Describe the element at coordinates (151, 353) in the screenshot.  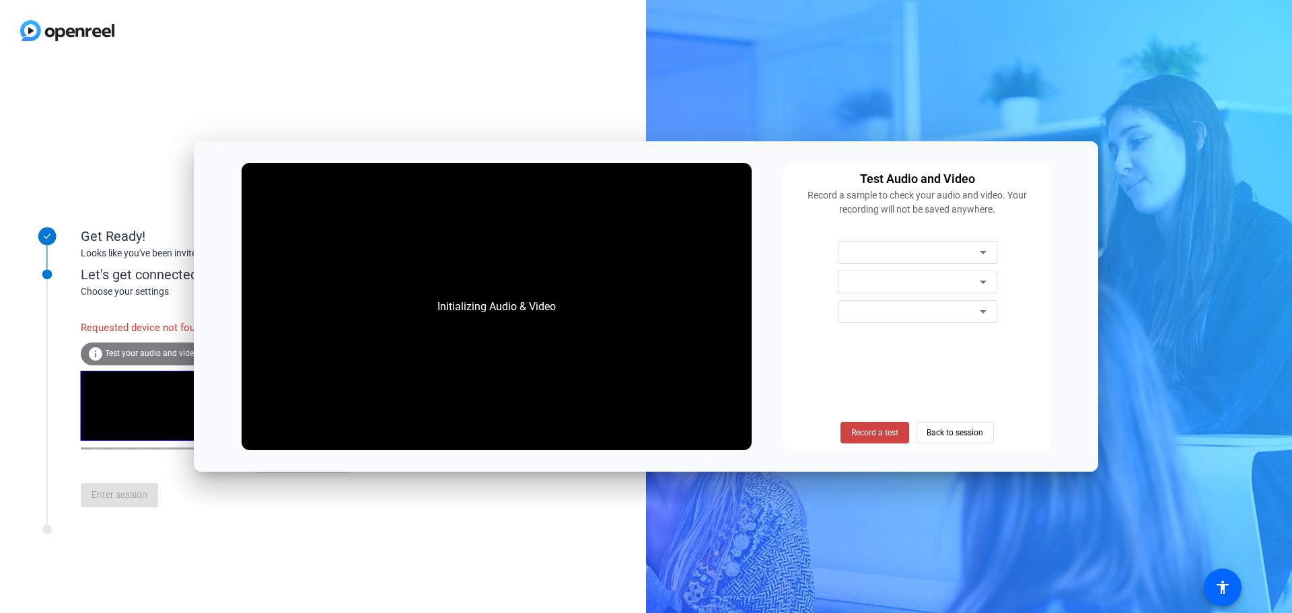
I see `span: Test your audio and video` at that location.